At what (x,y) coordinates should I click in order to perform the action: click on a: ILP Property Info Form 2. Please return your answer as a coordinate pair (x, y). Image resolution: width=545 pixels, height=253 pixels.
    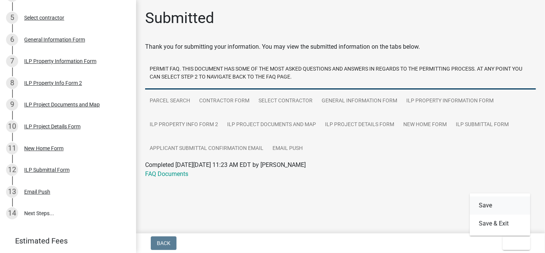
    Looking at the image, I should click on (184, 125).